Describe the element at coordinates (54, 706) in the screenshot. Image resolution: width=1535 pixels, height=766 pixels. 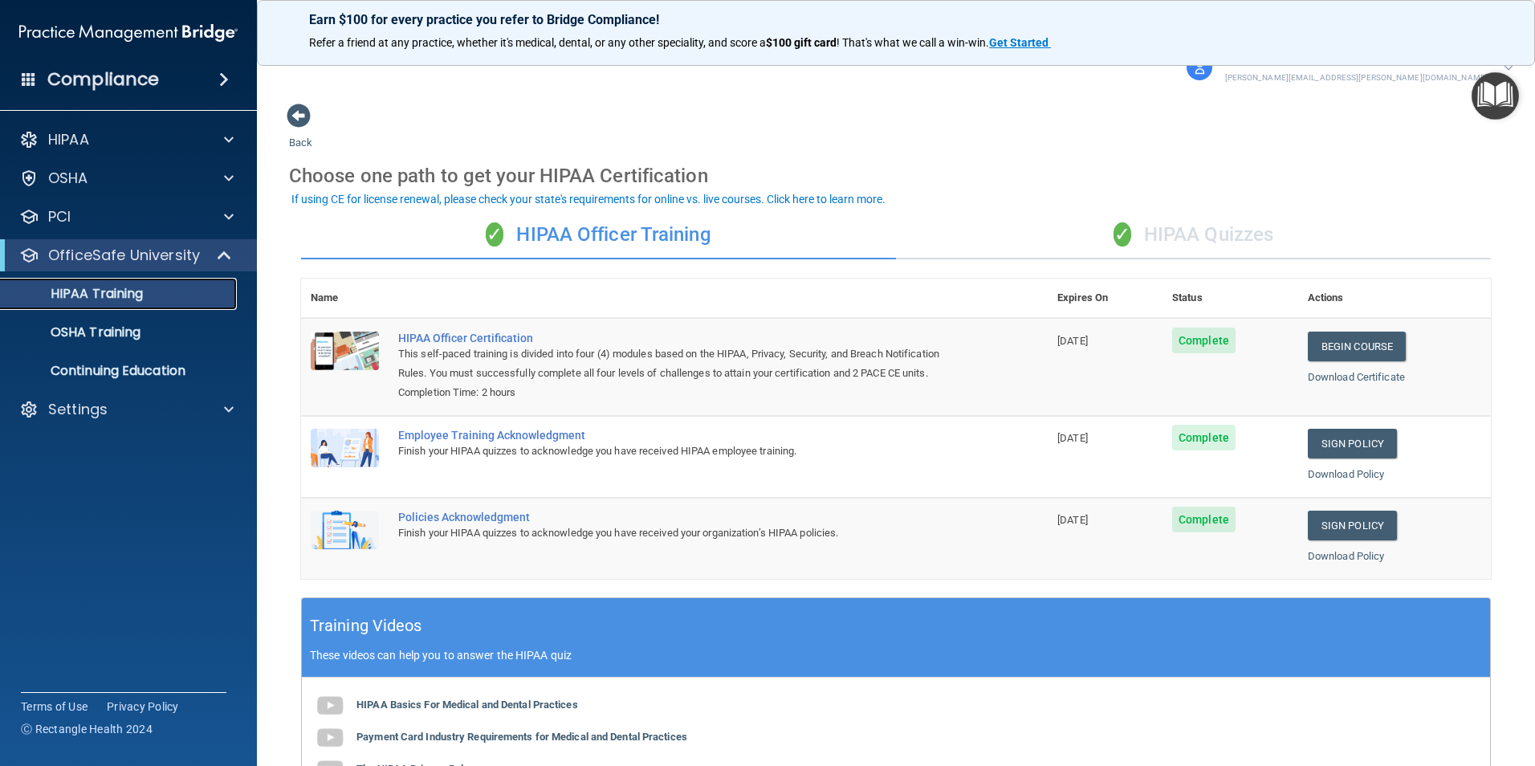
I see `a: Terms of Use` at that location.